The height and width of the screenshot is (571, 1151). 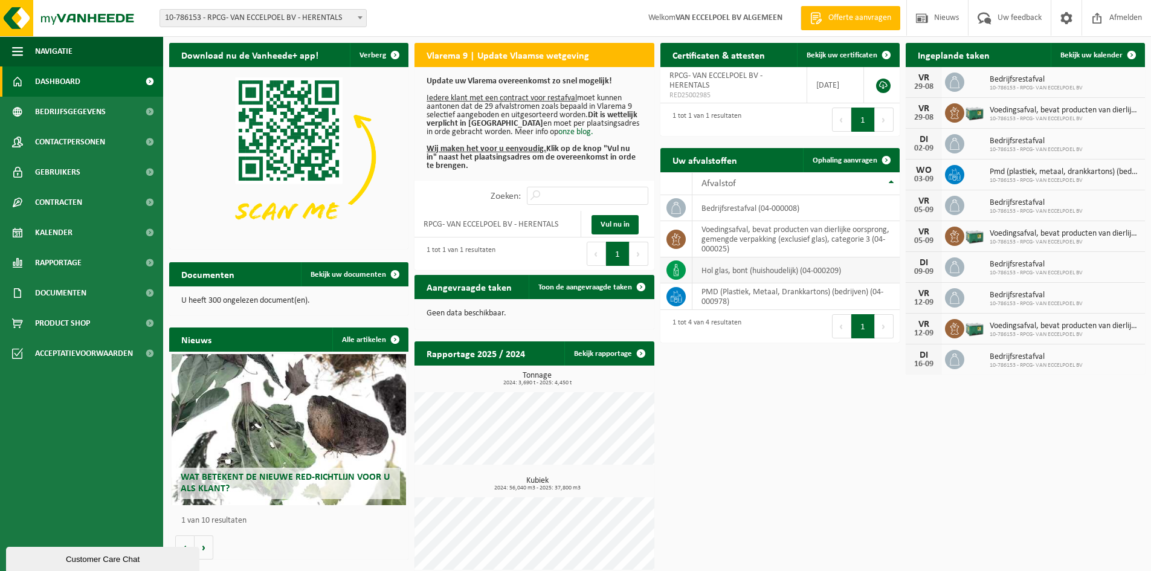 I want to click on div: 29-08, so click(x=924, y=87).